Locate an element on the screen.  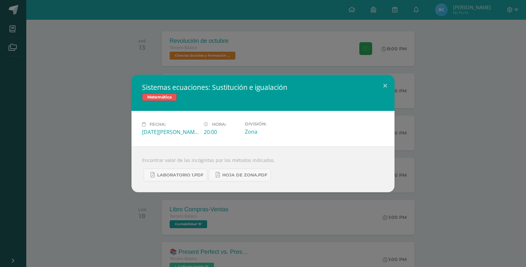
div: Zona is located at coordinates (273, 132).